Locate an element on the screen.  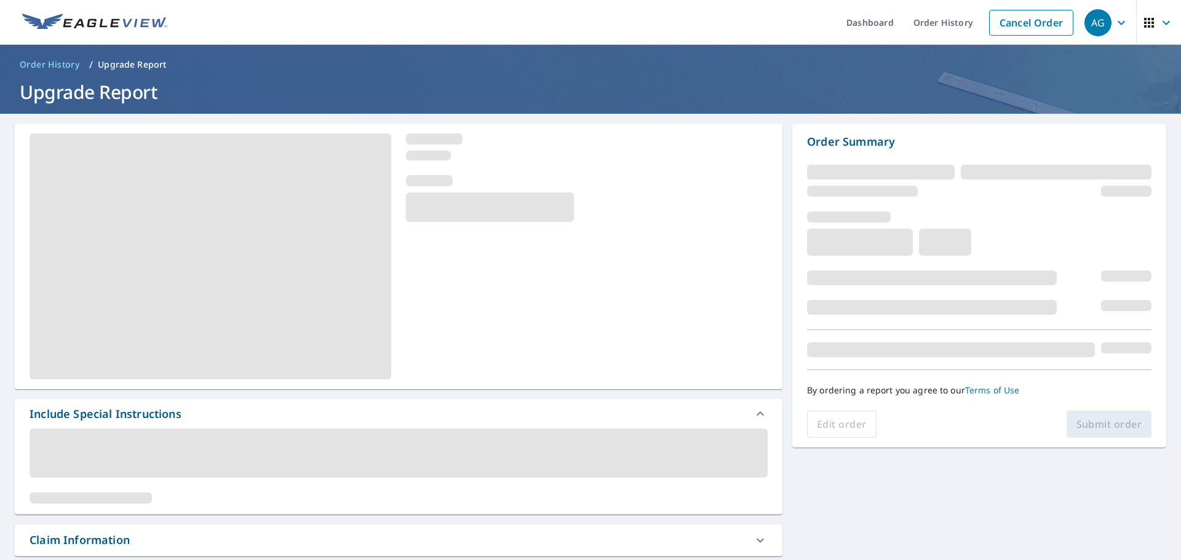
p: By ordering a report you agree to our is located at coordinates (979, 390).